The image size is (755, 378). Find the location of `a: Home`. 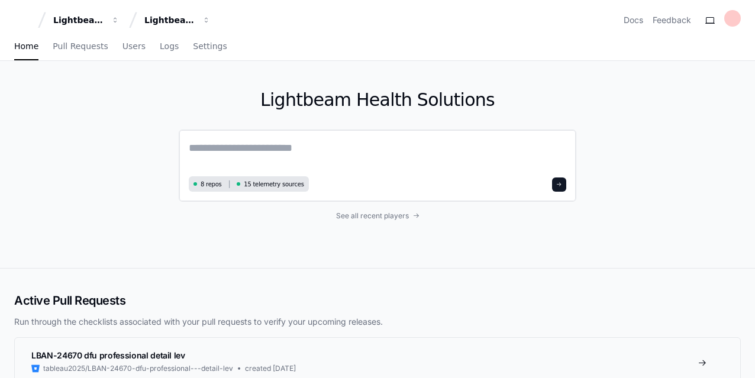

a: Home is located at coordinates (26, 47).